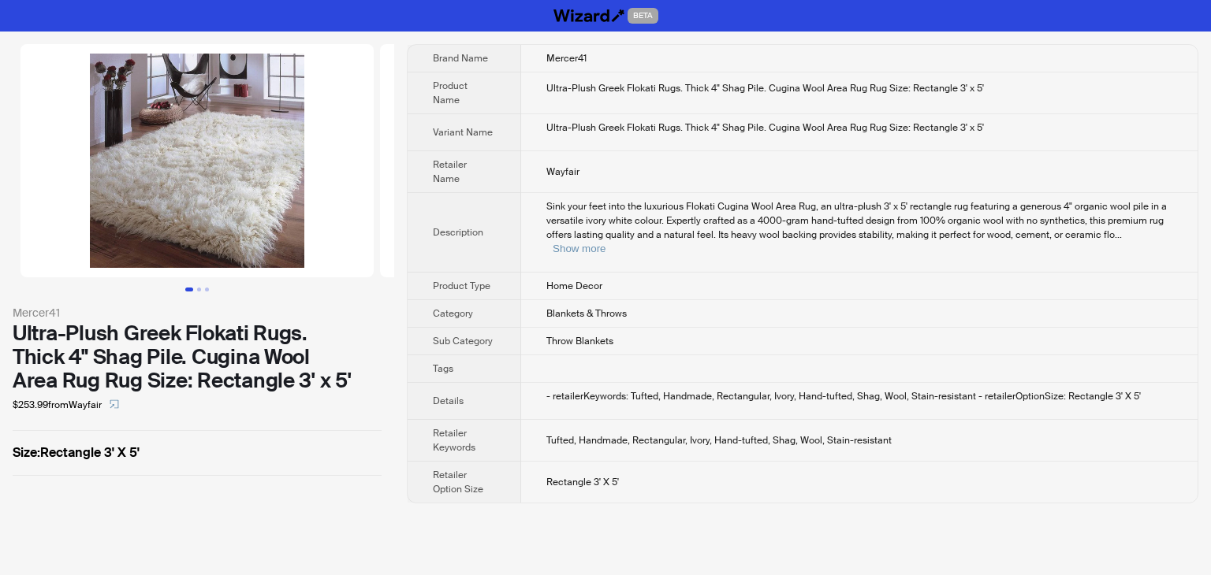 The width and height of the screenshot is (1211, 575). Describe the element at coordinates (856, 221) in the screenshot. I see `span: Sink your feet into the luxurious Flokati Cugina Wool Area Rug, an ultra-plush 3' x 5' rectangle ...` at that location.